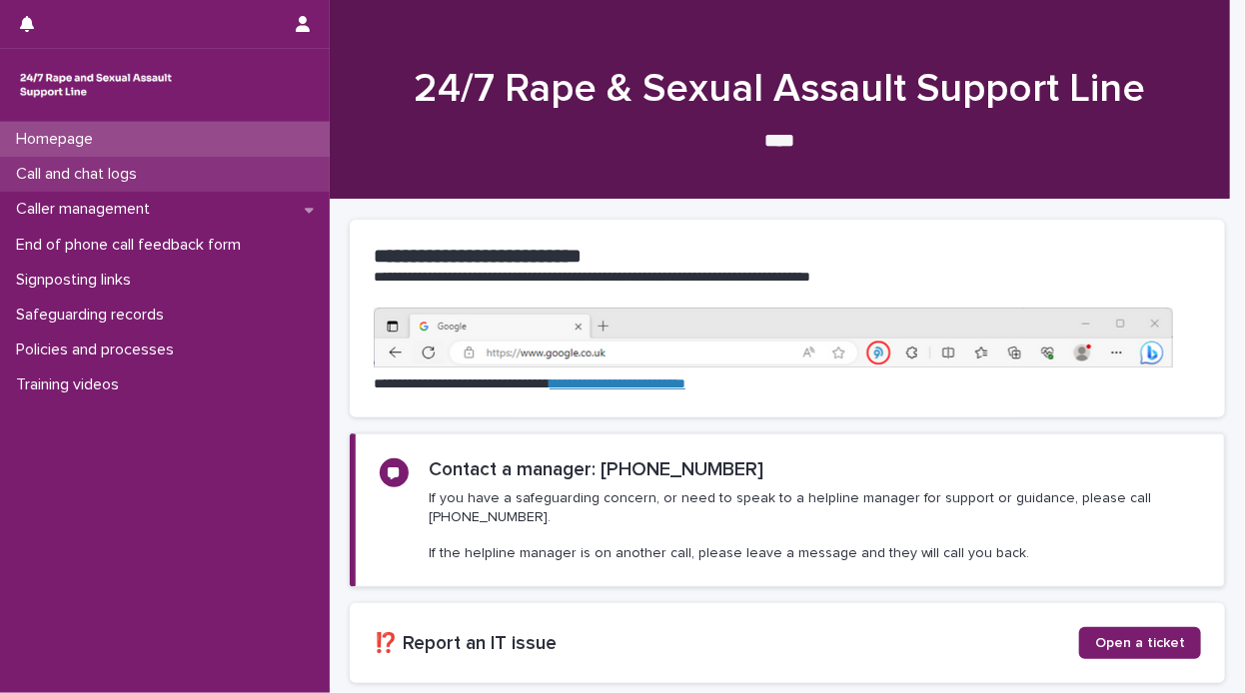 This screenshot has height=693, width=1245. Describe the element at coordinates (1140, 643) in the screenshot. I see `a: Open a ticket` at that location.